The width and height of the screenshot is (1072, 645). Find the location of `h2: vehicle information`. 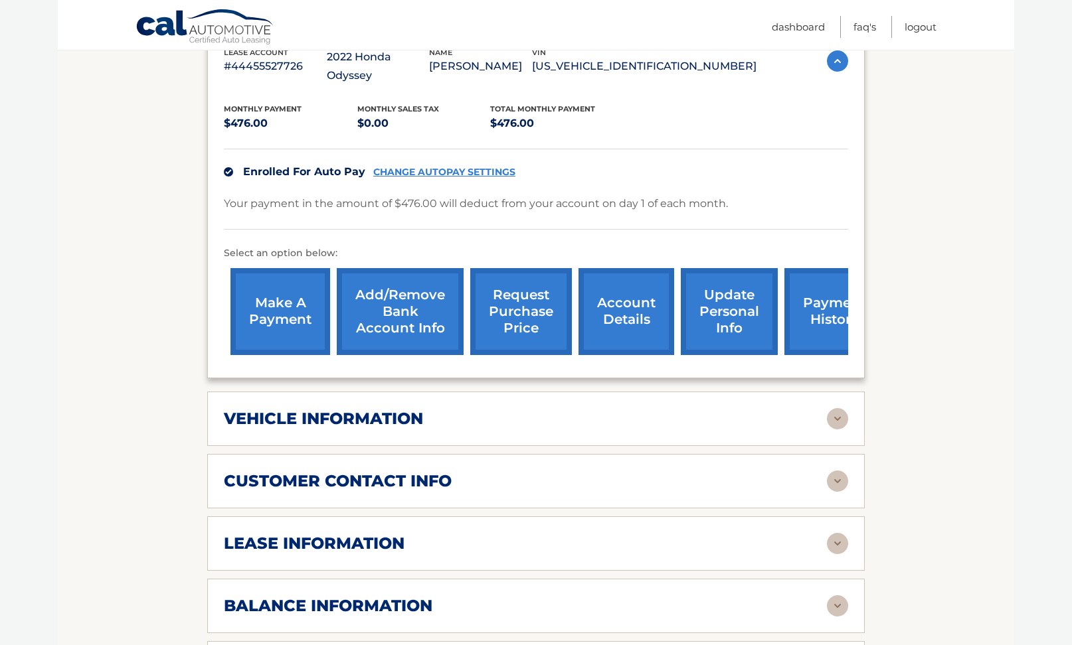

h2: vehicle information is located at coordinates (323, 419).